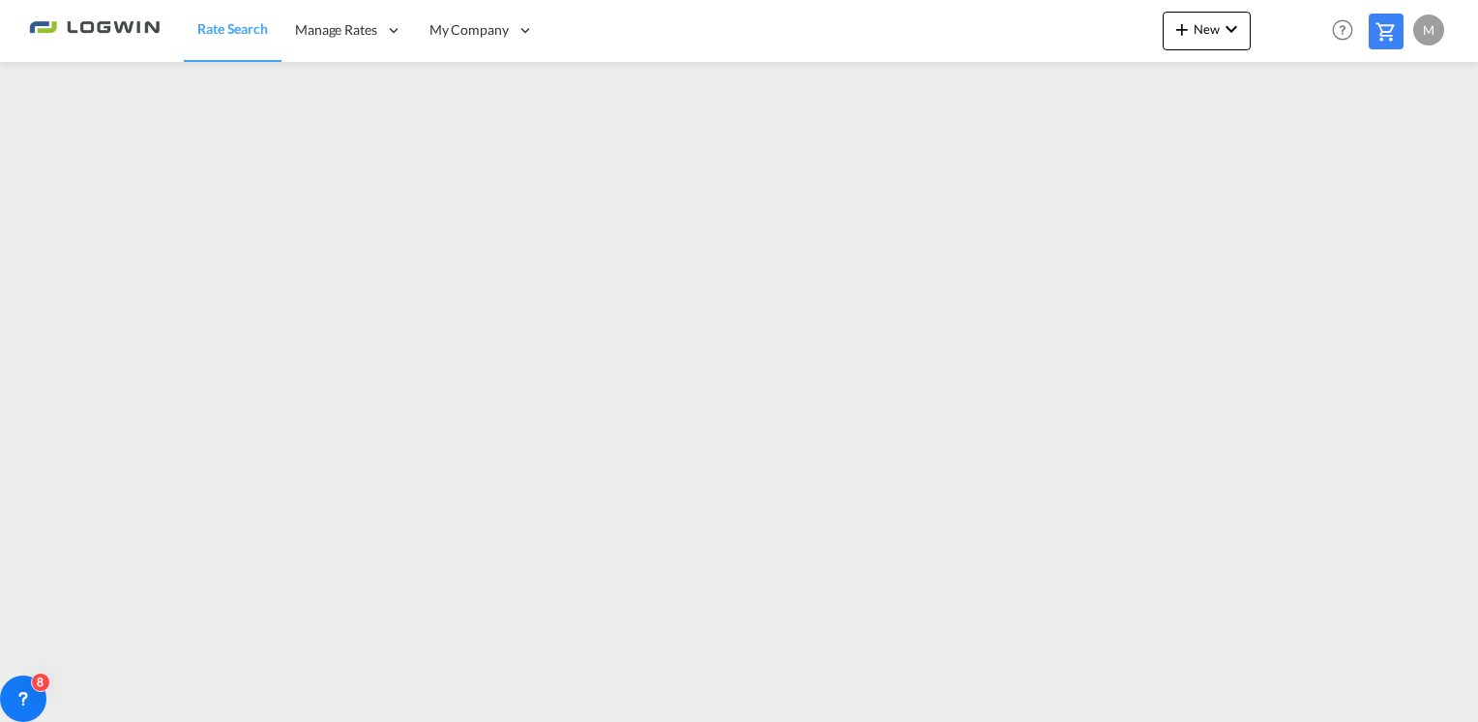 The image size is (1478, 722). Describe the element at coordinates (94, 30) in the screenshot. I see `img: 2761ae10d95411efa20a1f5e0282d2d7.png` at that location.